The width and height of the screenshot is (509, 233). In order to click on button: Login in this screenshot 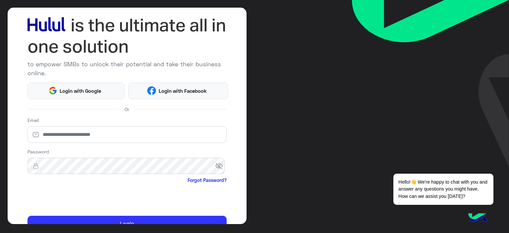, I will do `click(127, 224)`.